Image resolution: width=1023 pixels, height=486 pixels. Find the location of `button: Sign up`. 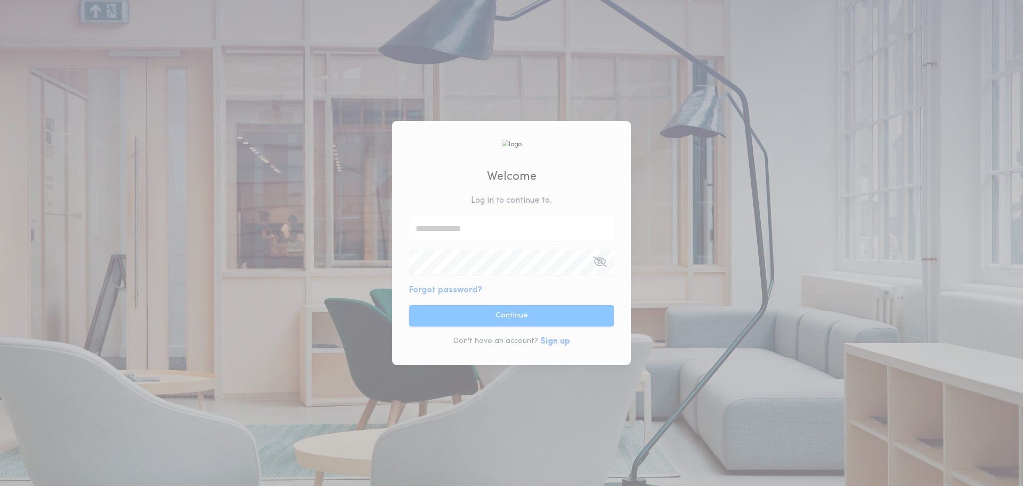

button: Sign up is located at coordinates (555, 341).